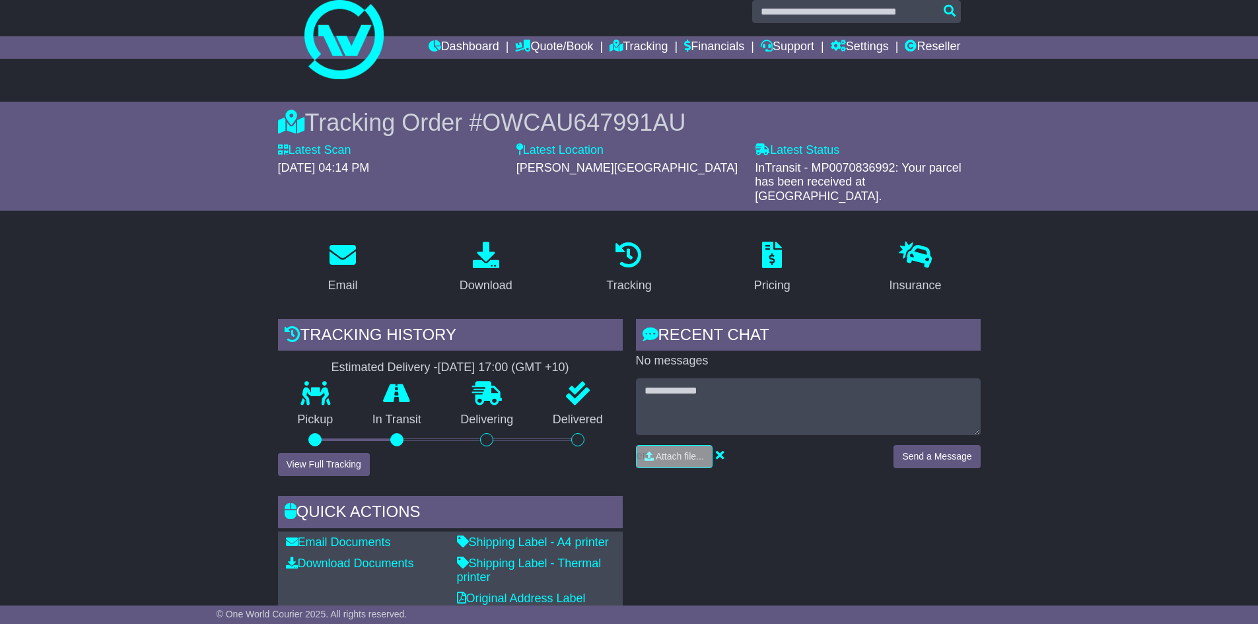  Describe the element at coordinates (312, 614) in the screenshot. I see `span: © One World Courier 2025. All rights reserved.` at that location.